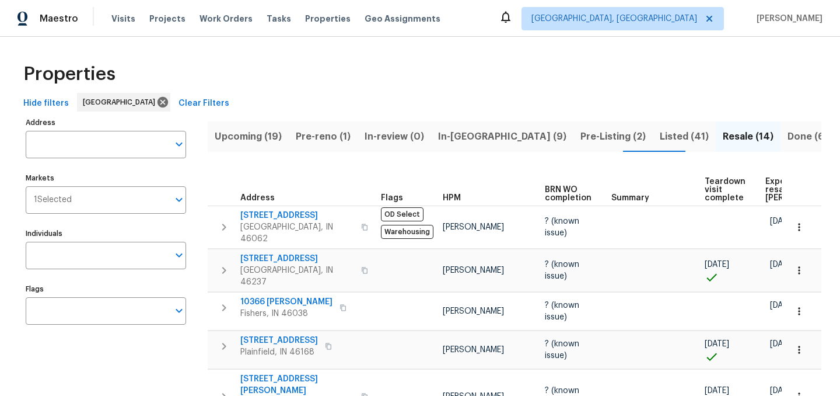  I want to click on span: Done (693), so click(814, 137).